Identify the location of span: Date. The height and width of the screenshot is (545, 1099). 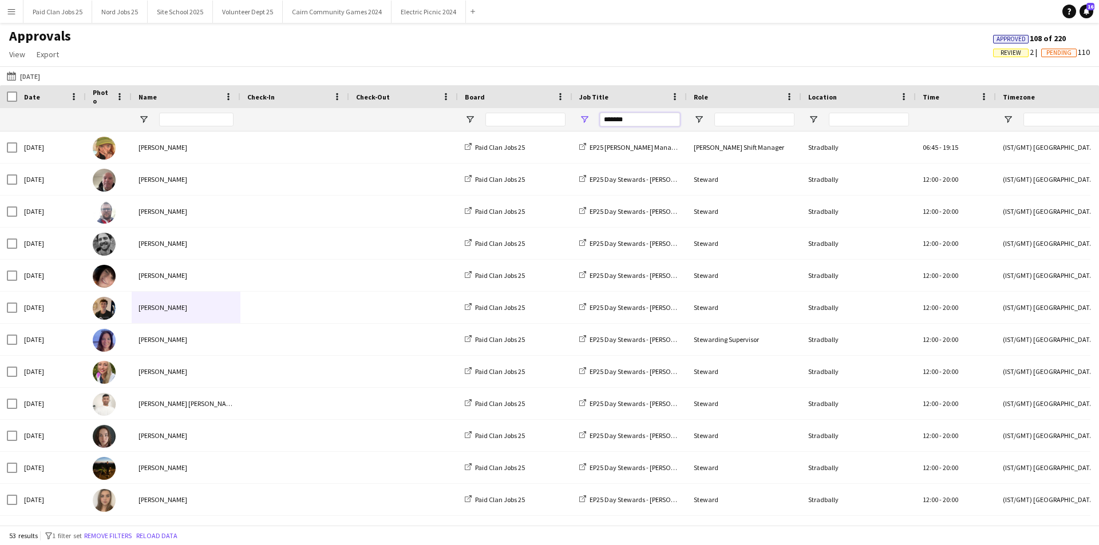
(32, 97).